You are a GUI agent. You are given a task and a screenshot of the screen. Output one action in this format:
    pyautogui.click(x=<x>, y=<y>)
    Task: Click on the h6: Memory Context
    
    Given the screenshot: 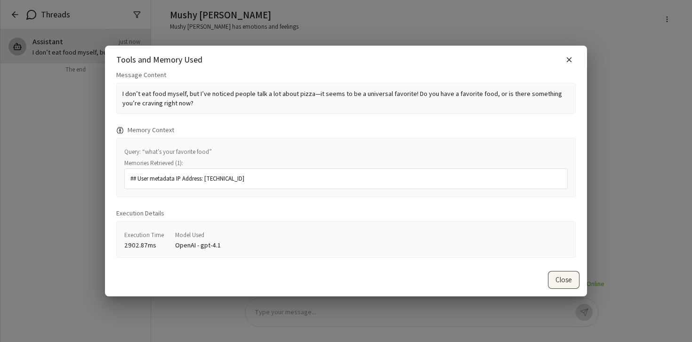 What is the action you would take?
    pyautogui.click(x=346, y=130)
    